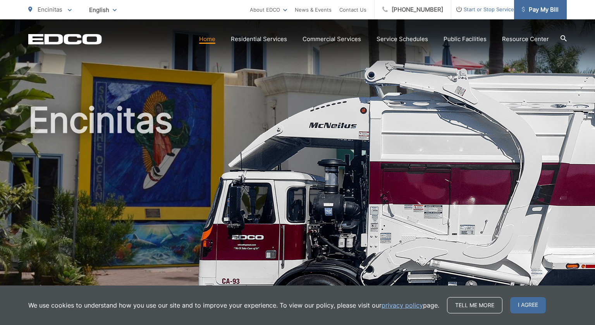  Describe the element at coordinates (331, 39) in the screenshot. I see `a: Commercial Services` at that location.